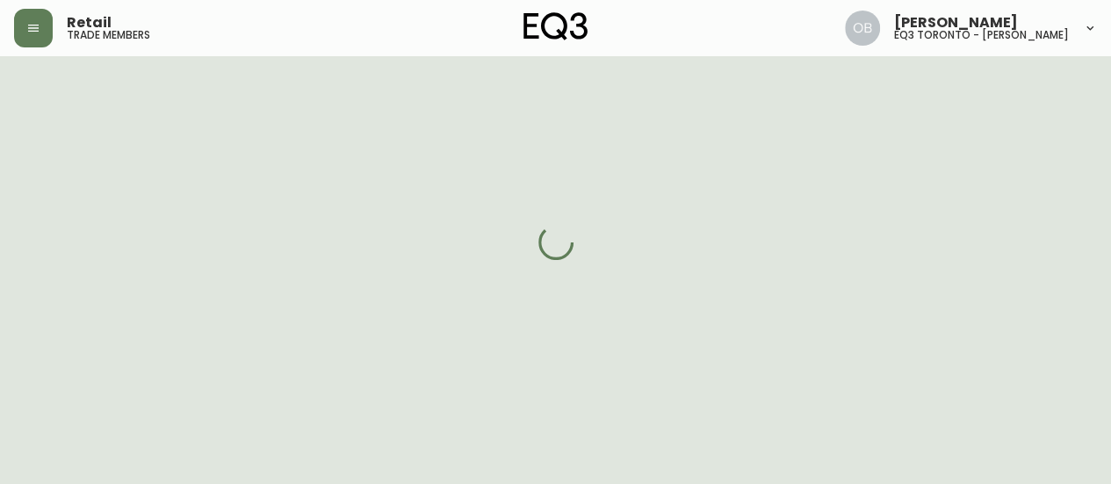 This screenshot has width=1111, height=484. What do you see at coordinates (108, 35) in the screenshot?
I see `h5: trade members` at bounding box center [108, 35].